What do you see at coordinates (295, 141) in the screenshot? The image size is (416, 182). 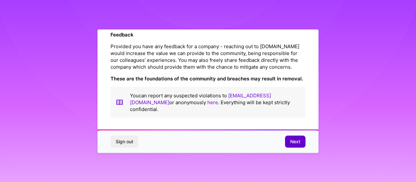 I see `span: Next` at bounding box center [295, 141].